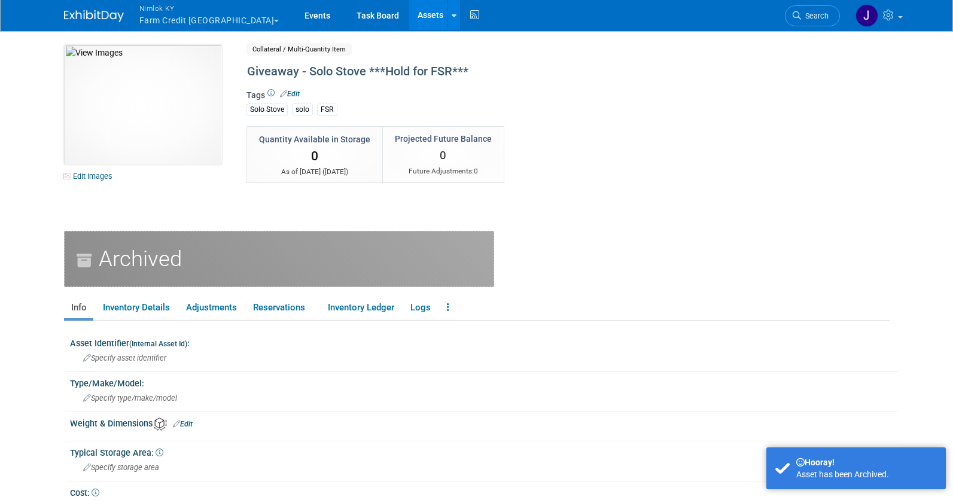 This screenshot has height=500, width=953. Describe the element at coordinates (94, 16) in the screenshot. I see `img: ExhibitDay` at that location.